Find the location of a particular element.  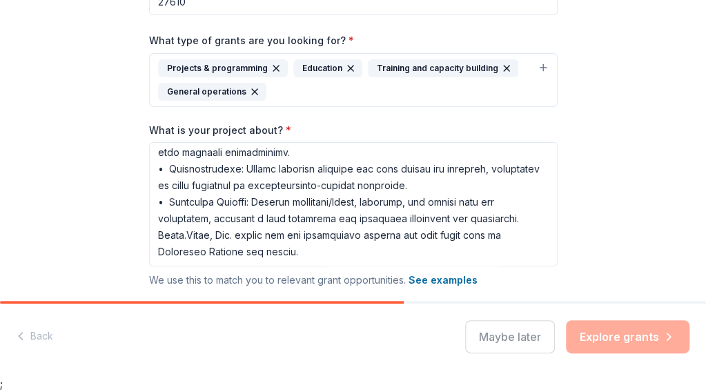

button: Projects & programmingEducationTraining and capacity buildingGeneral operations is located at coordinates (354, 80).